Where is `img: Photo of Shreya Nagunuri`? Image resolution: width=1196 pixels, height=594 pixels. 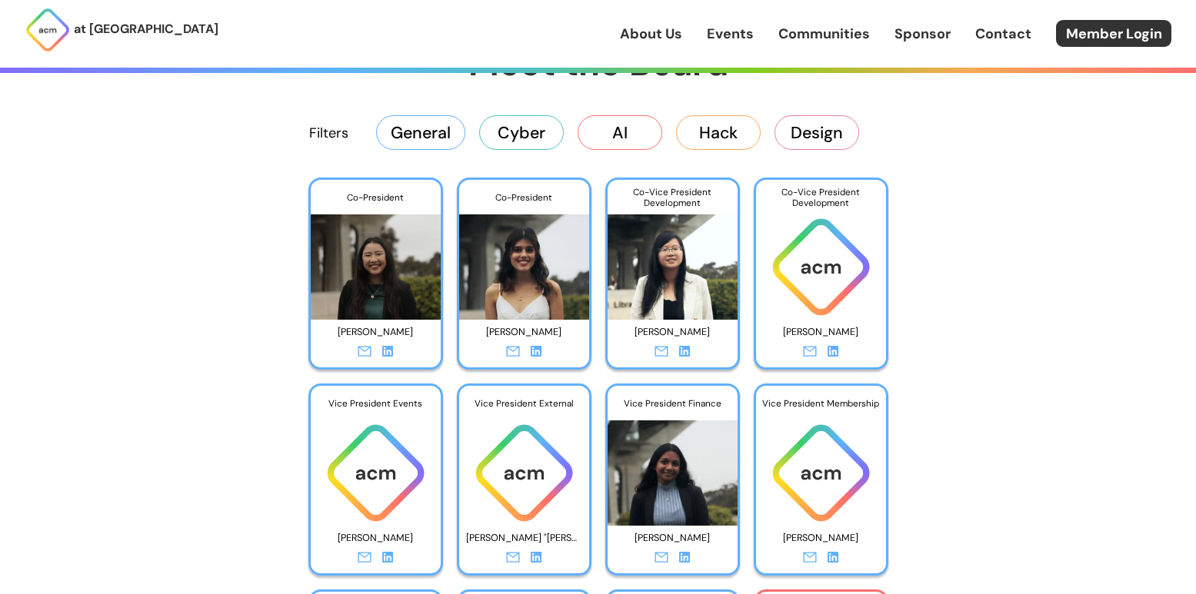 img: Photo of Shreya Nagunuri is located at coordinates (672, 467).